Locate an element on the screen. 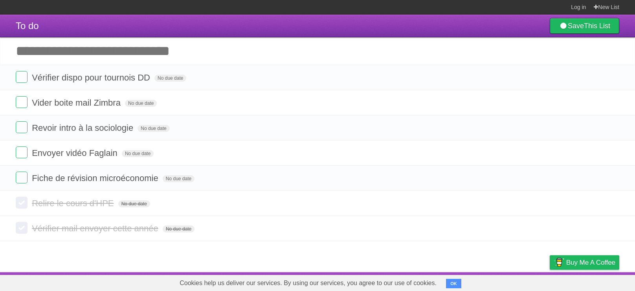  a: Developers is located at coordinates (487, 282).